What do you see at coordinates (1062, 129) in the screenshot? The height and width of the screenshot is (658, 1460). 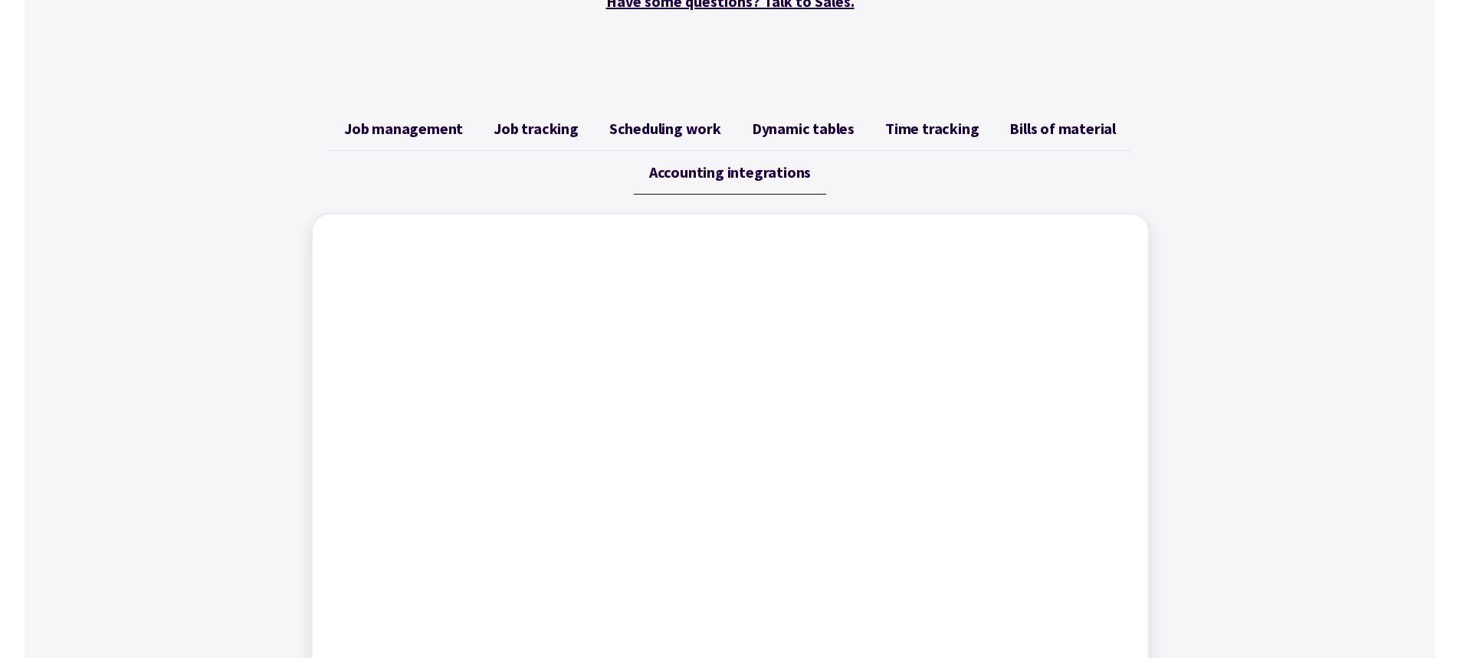 I see `span: Bills of material` at bounding box center [1062, 129].